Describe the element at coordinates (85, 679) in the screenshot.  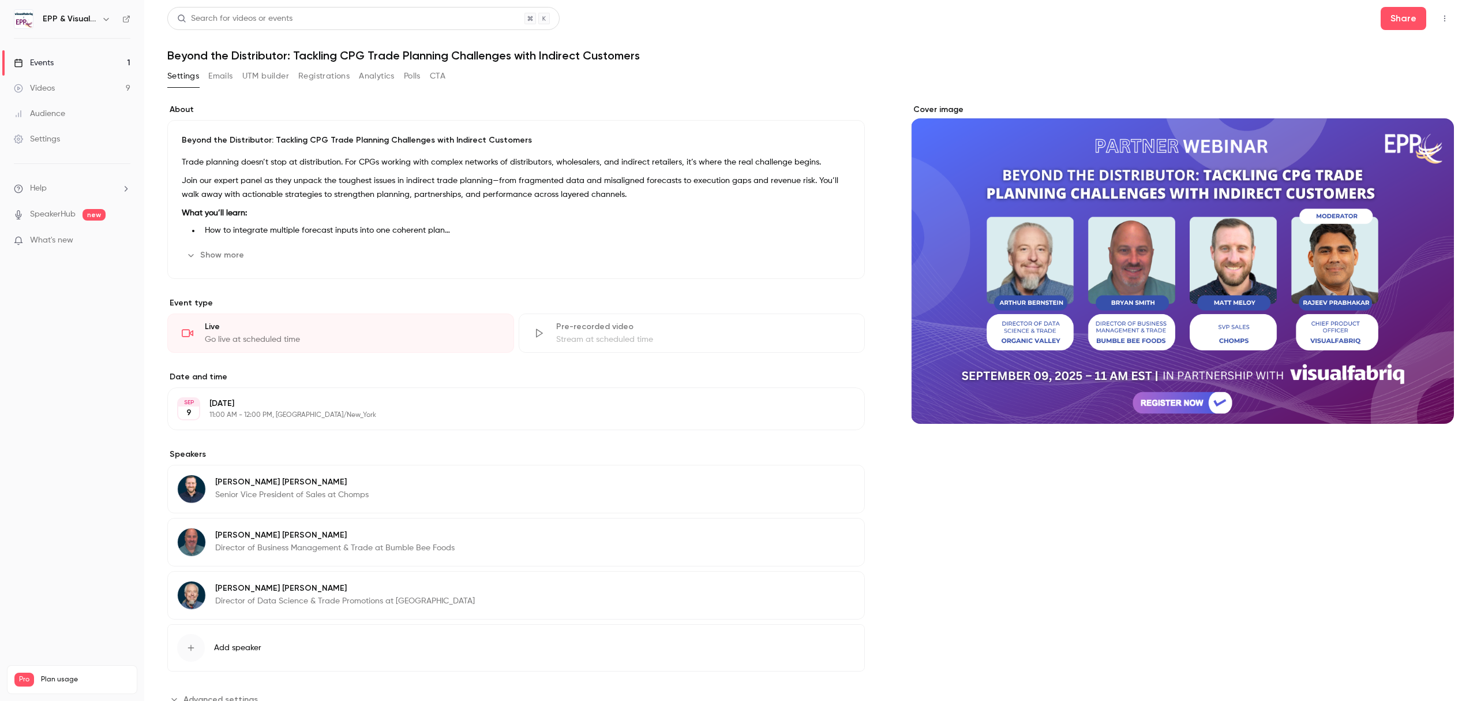
I see `span: Plan usage` at that location.